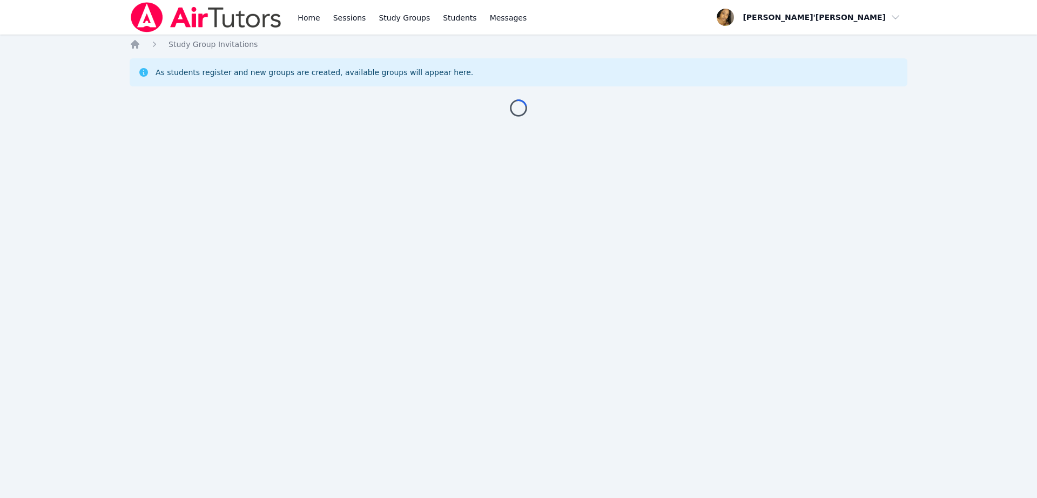  Describe the element at coordinates (213, 44) in the screenshot. I see `span: Study Group Invitations` at that location.